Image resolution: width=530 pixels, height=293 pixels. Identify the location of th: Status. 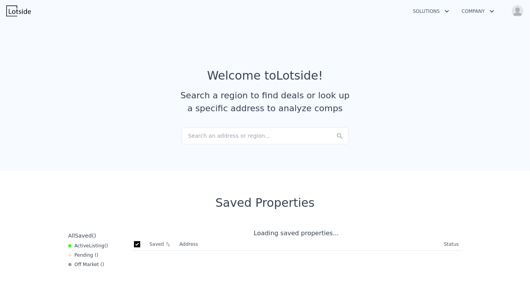
(451, 245).